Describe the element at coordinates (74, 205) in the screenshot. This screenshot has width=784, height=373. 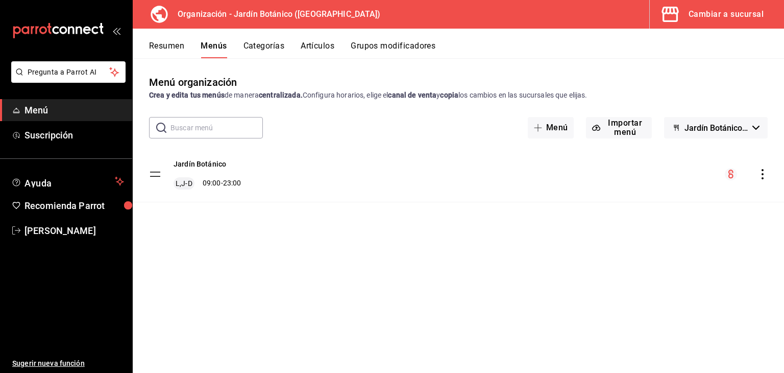
I see `span: Recomienda Parrot` at that location.